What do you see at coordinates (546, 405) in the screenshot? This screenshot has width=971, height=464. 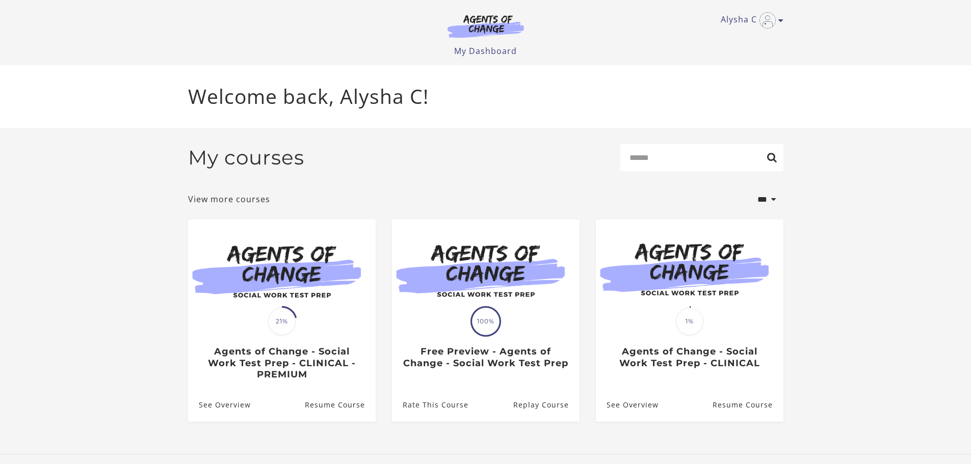 I see `a: Free Preview - Agents of Change - Social Work Test Prep: Resume Course` at bounding box center [546, 405].